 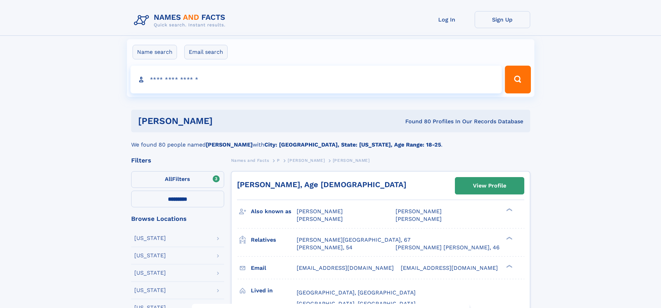 What do you see at coordinates (155, 52) in the screenshot?
I see `label: Name search` at bounding box center [155, 52].